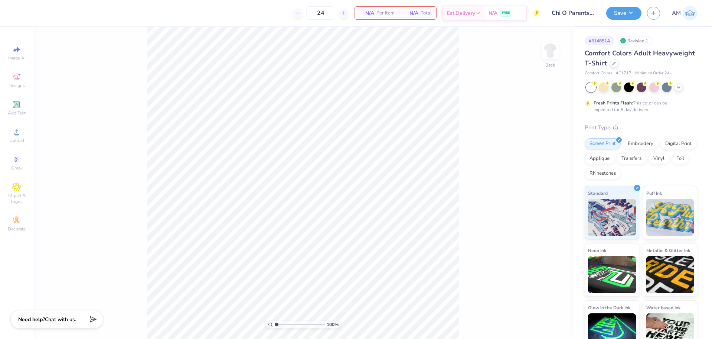 The width and height of the screenshot is (712, 339). I want to click on div: Screen Print, so click(603, 144).